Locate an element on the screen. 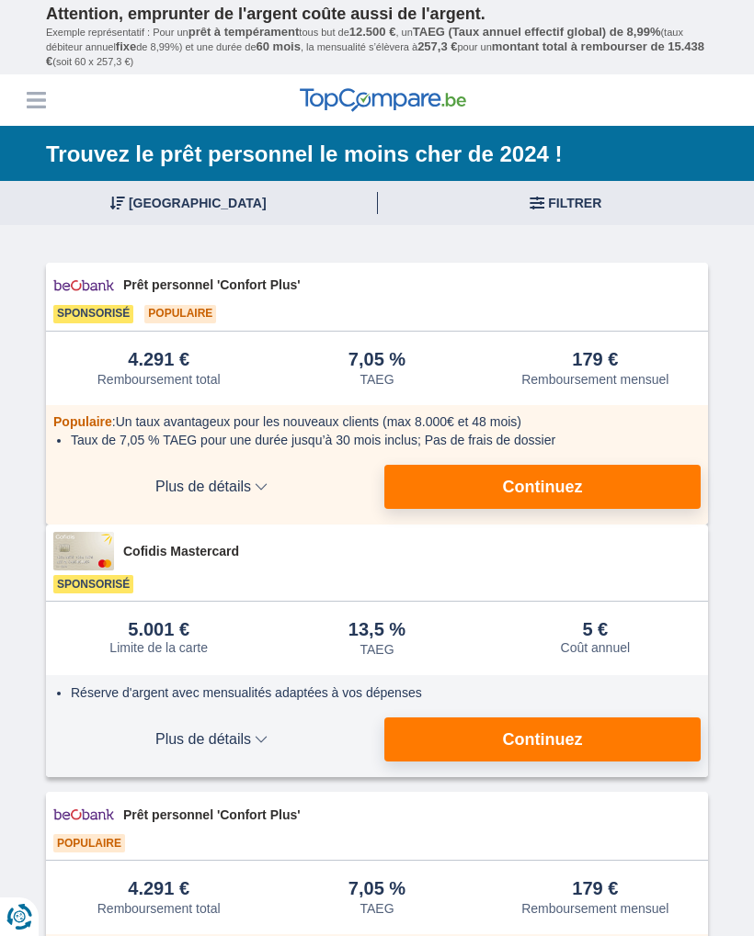 This screenshot has width=754, height=936. div: 5 € is located at coordinates (595, 630).